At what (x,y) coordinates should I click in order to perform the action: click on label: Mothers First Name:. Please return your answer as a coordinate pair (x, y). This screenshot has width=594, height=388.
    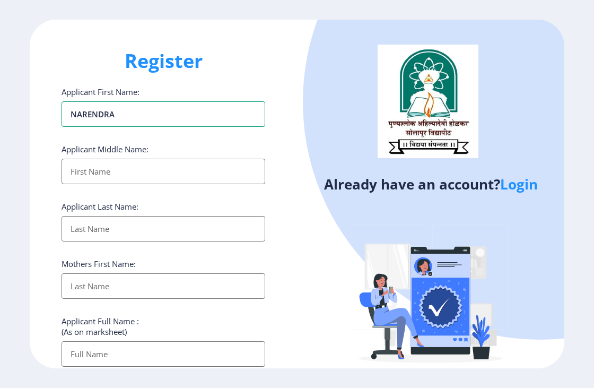
    Looking at the image, I should click on (99, 264).